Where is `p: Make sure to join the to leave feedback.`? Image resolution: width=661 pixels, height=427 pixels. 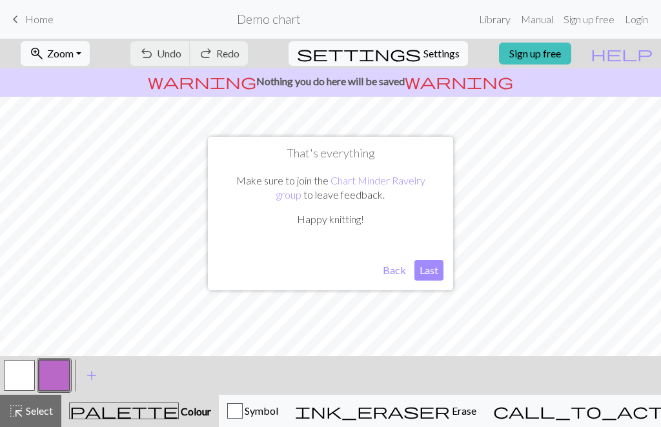
p: Make sure to join the to leave feedback. is located at coordinates (331, 188).